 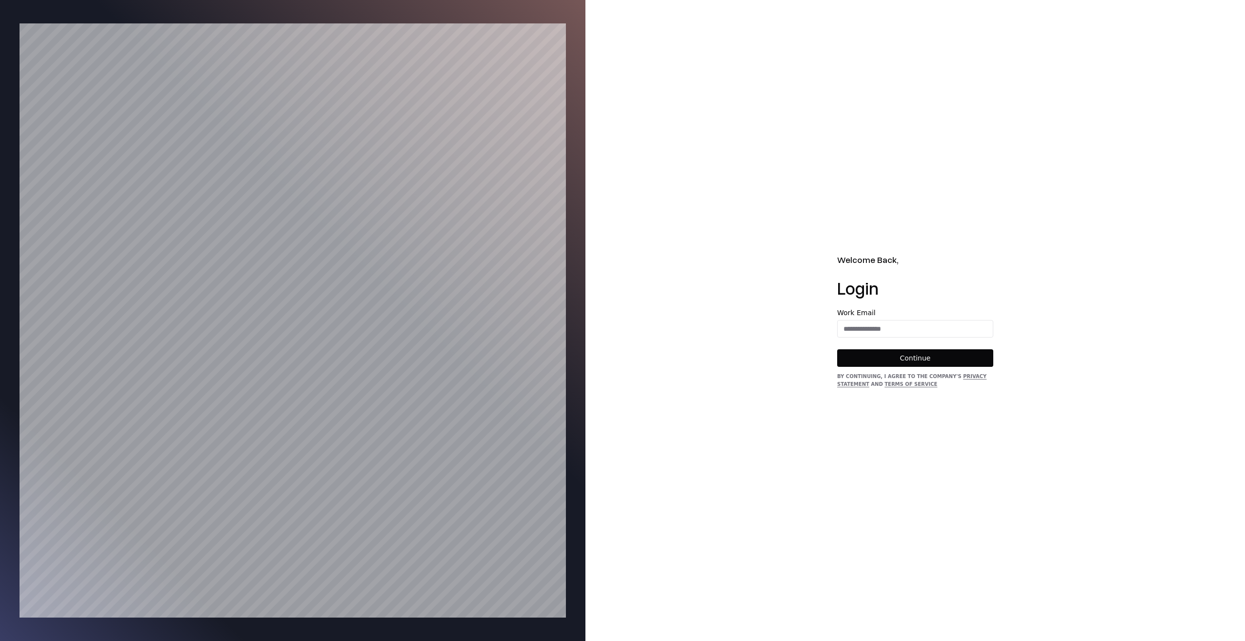 What do you see at coordinates (911, 384) in the screenshot?
I see `a: Terms of Service` at bounding box center [911, 384].